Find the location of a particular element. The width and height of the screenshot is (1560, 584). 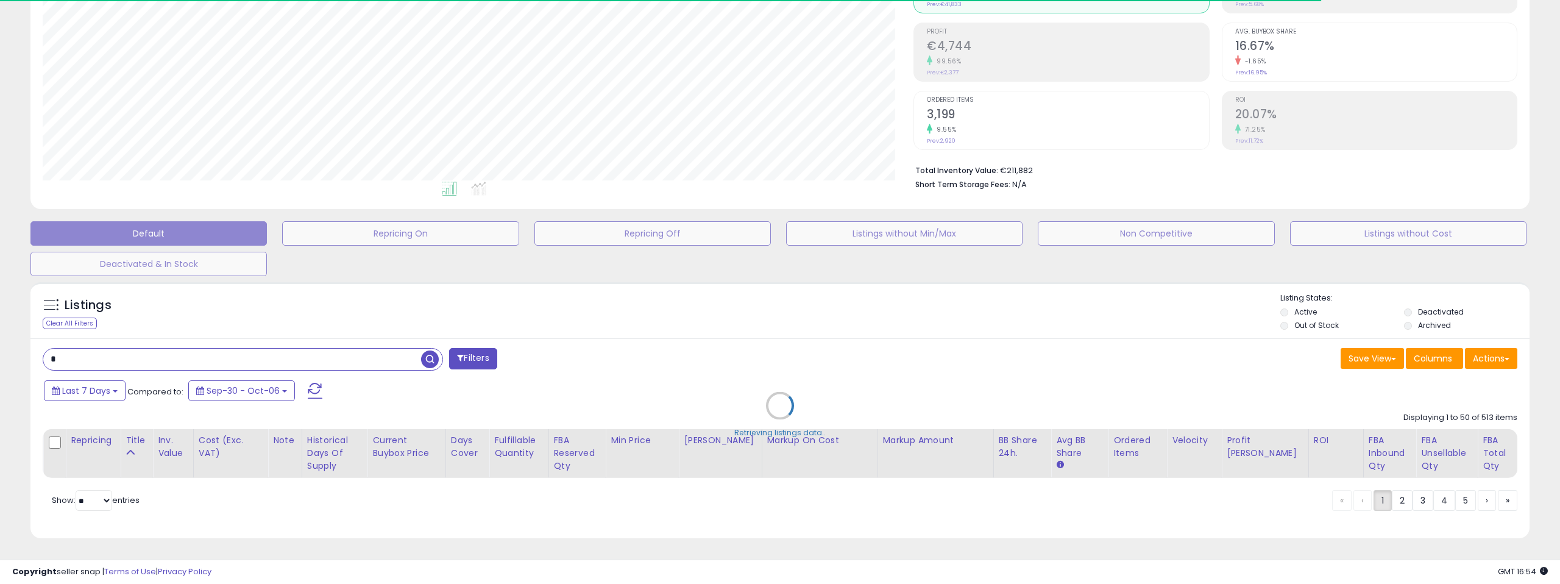

small: 71.25% is located at coordinates (1253, 129).